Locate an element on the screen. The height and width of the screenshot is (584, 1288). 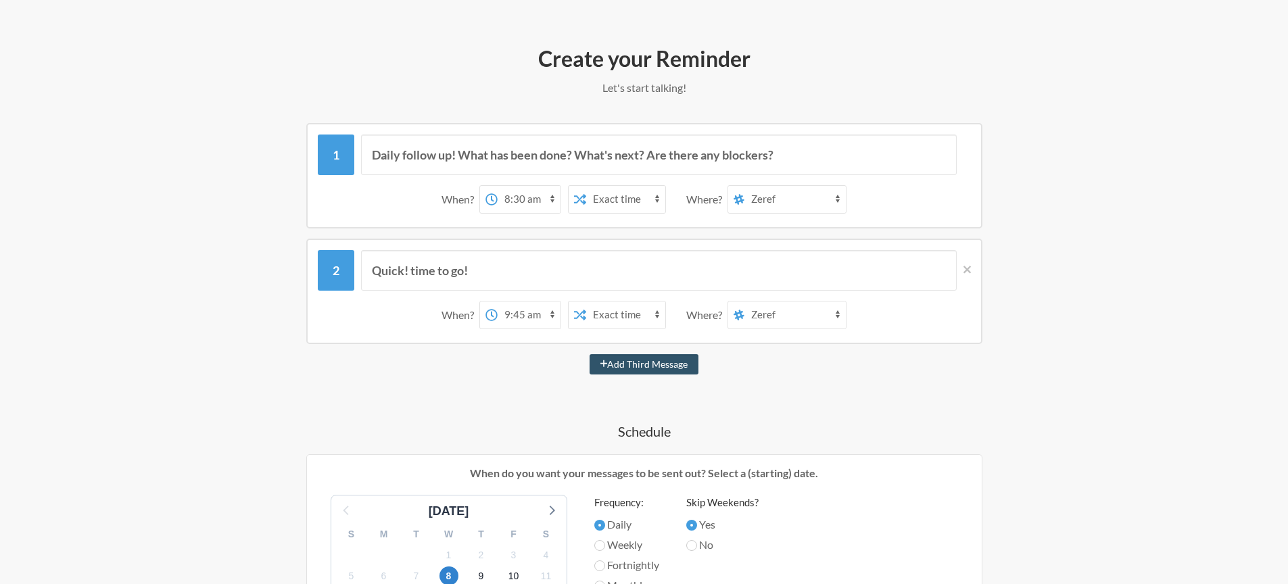
div: F is located at coordinates (514, 534).